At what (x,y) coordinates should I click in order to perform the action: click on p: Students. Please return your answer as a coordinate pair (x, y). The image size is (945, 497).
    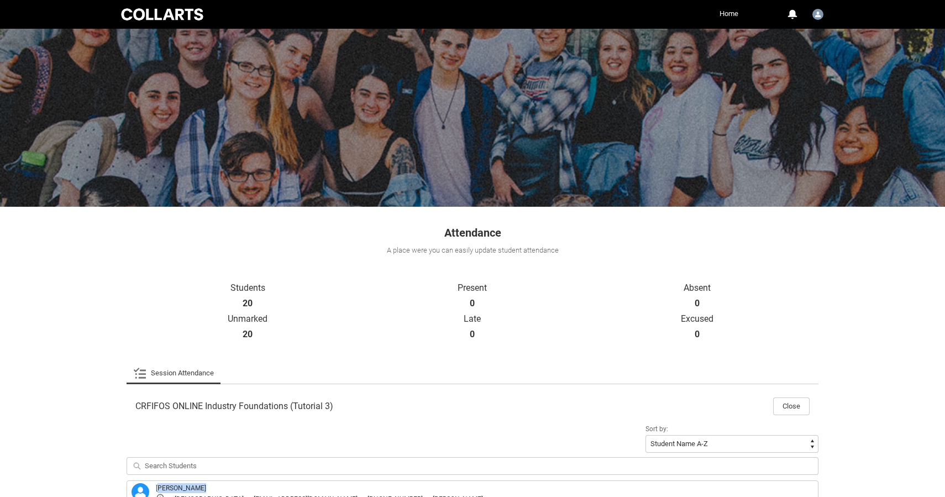
    Looking at the image, I should click on (248, 288).